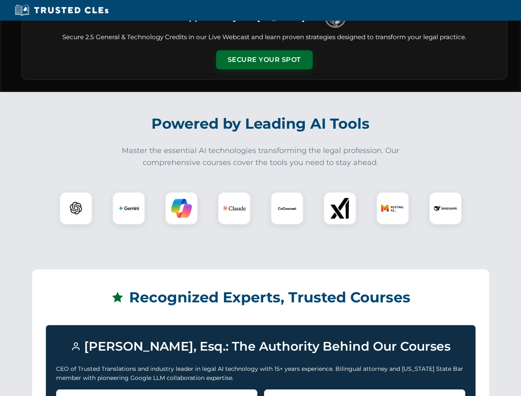  I want to click on div: CoCounsel, so click(287, 208).